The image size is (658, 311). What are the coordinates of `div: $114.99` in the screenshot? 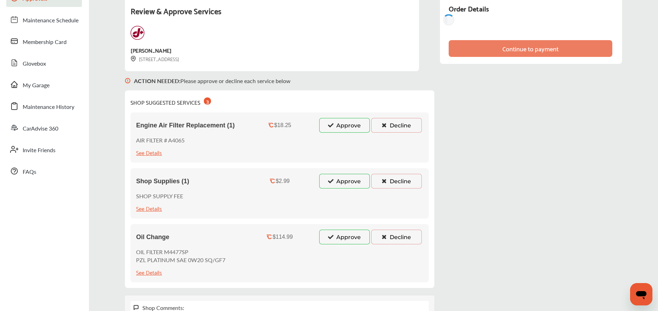 It's located at (282, 237).